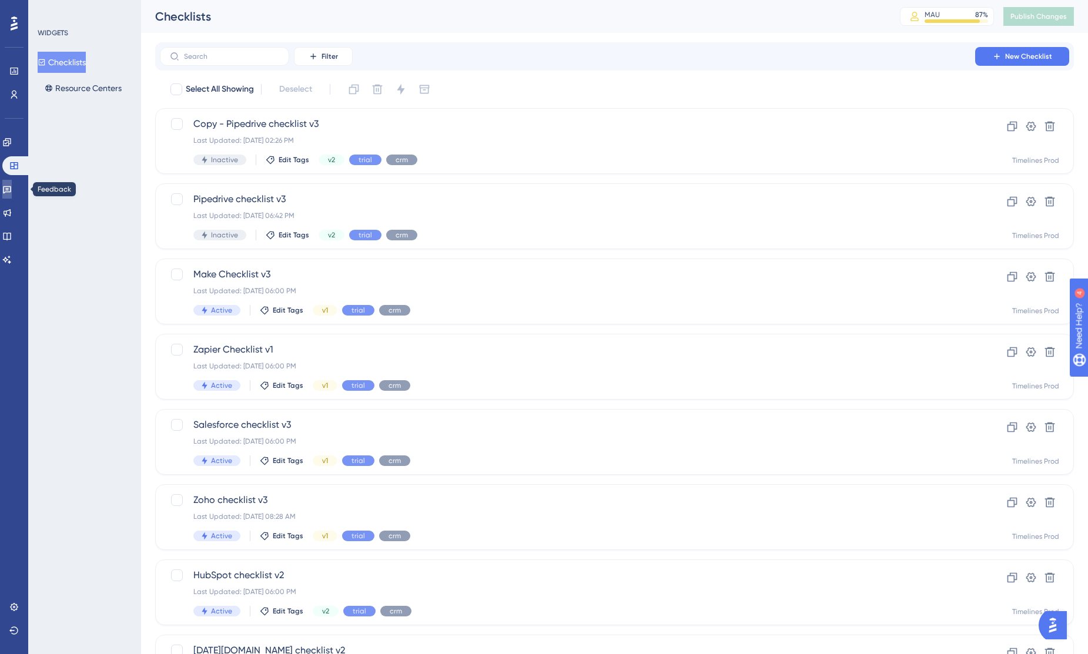 This screenshot has height=654, width=1088. I want to click on div: Checklists, so click(513, 16).